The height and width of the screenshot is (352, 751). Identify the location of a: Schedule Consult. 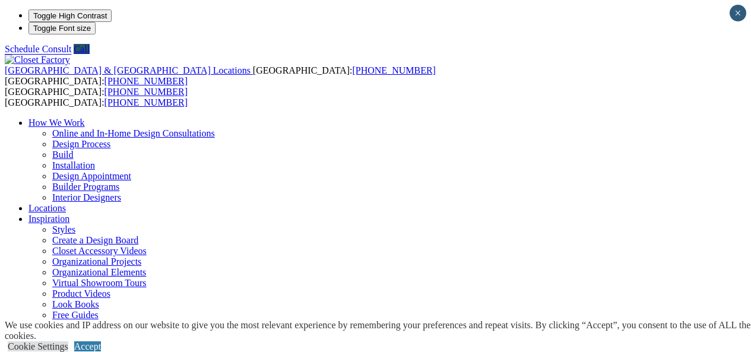
(38, 49).